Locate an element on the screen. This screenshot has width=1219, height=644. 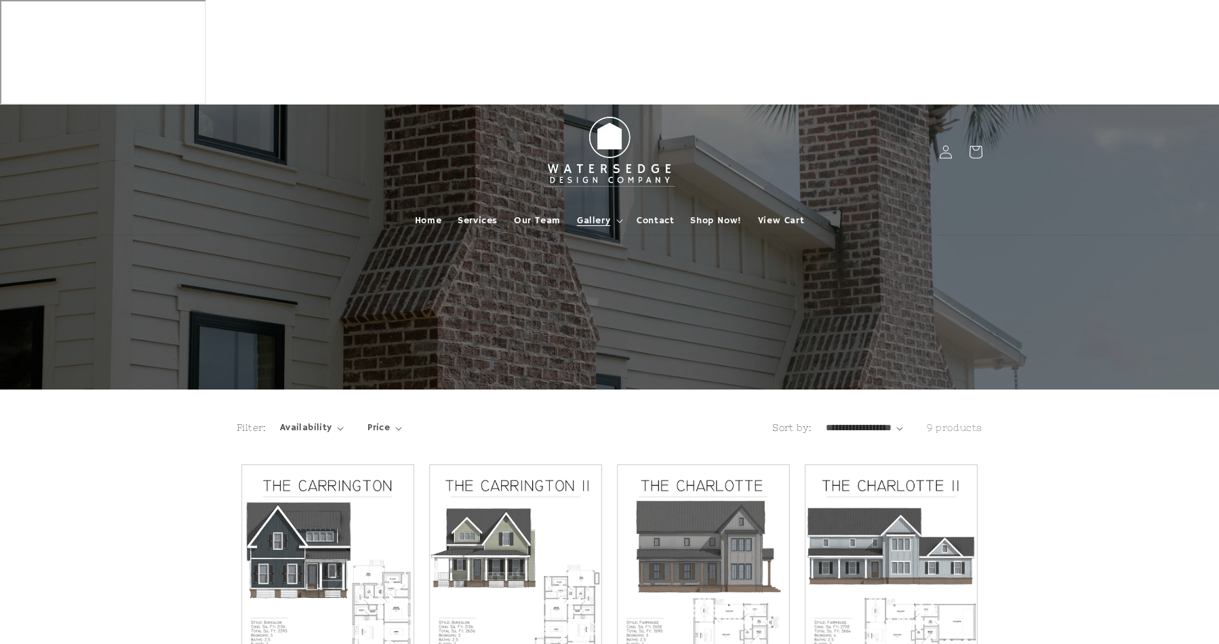
a: Watersedge Design Co is located at coordinates (610, 151).